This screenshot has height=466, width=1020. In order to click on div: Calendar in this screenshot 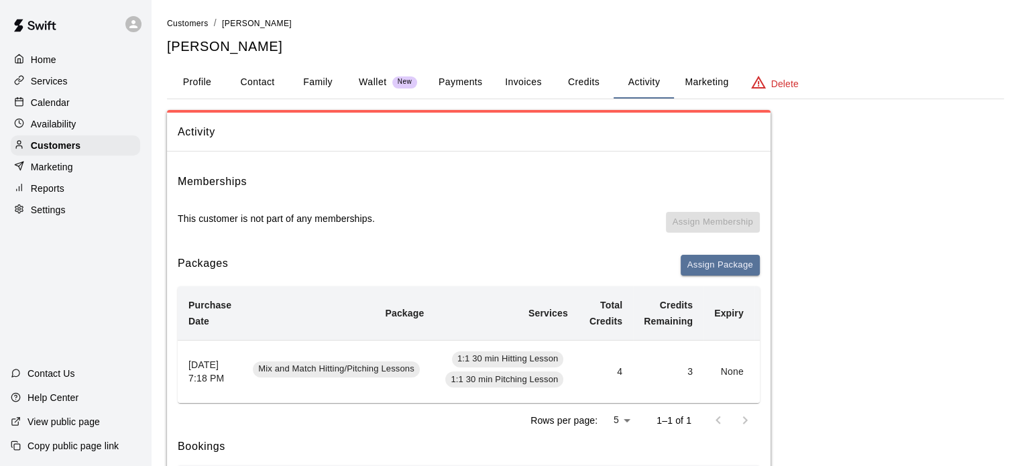, I will do `click(75, 103)`.